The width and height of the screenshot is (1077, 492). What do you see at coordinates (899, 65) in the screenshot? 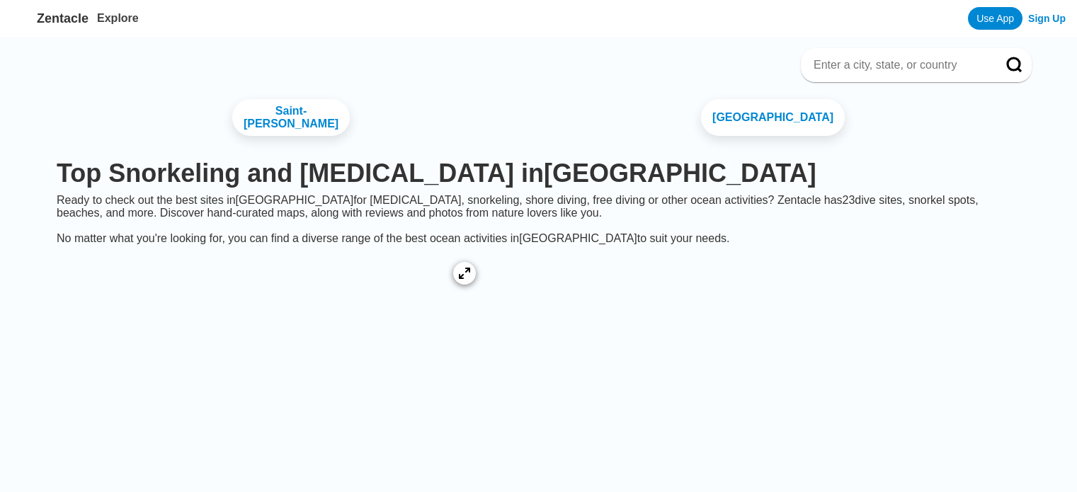
I see `input: Enter a city, state, or country` at bounding box center [899, 65].